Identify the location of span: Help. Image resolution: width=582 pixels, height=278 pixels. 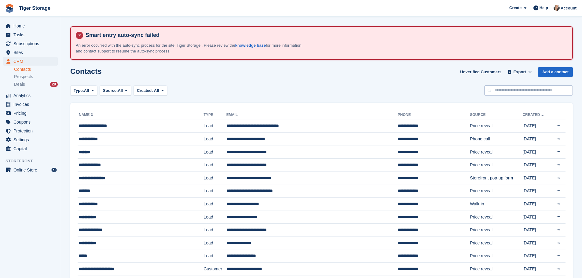
(544, 8).